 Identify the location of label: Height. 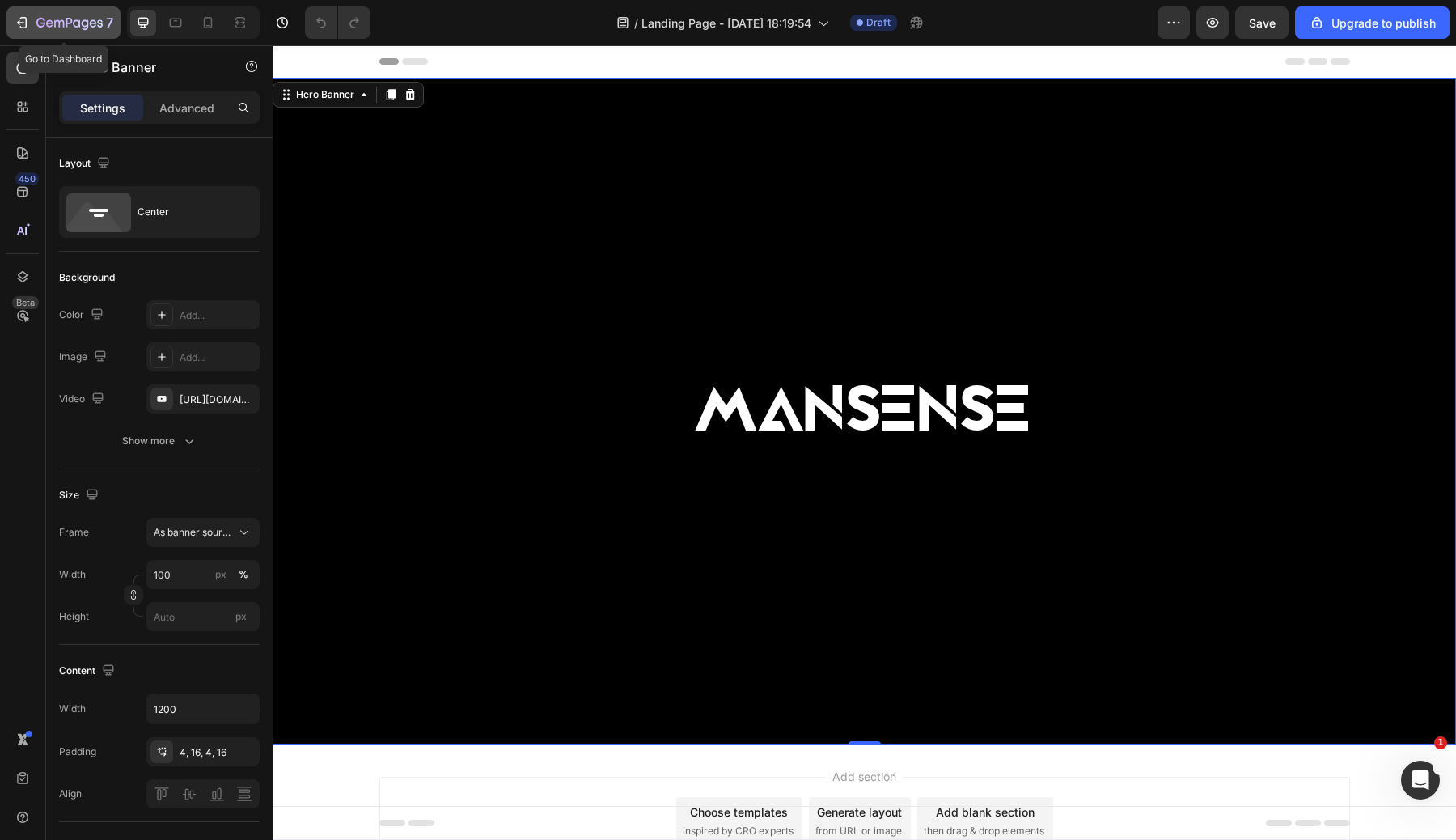
(74, 616).